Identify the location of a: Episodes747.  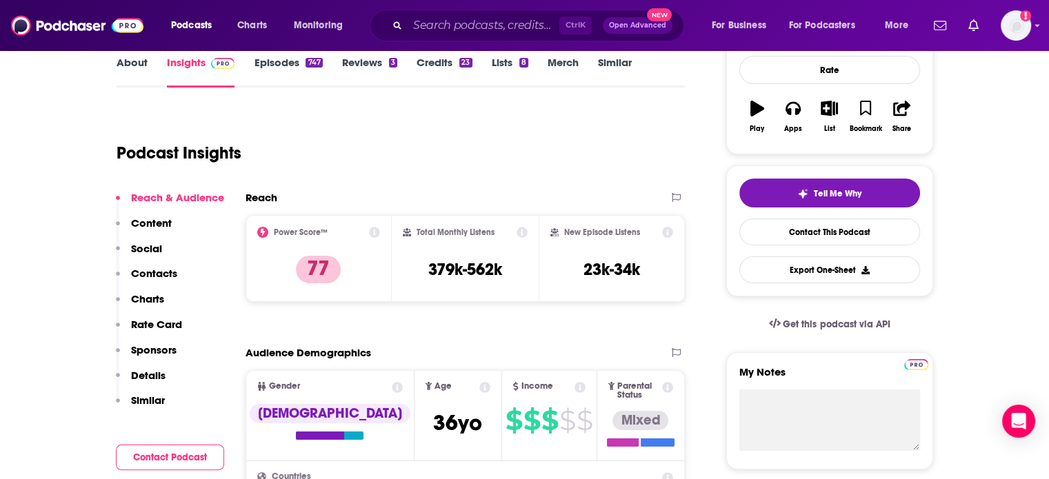
(288, 72).